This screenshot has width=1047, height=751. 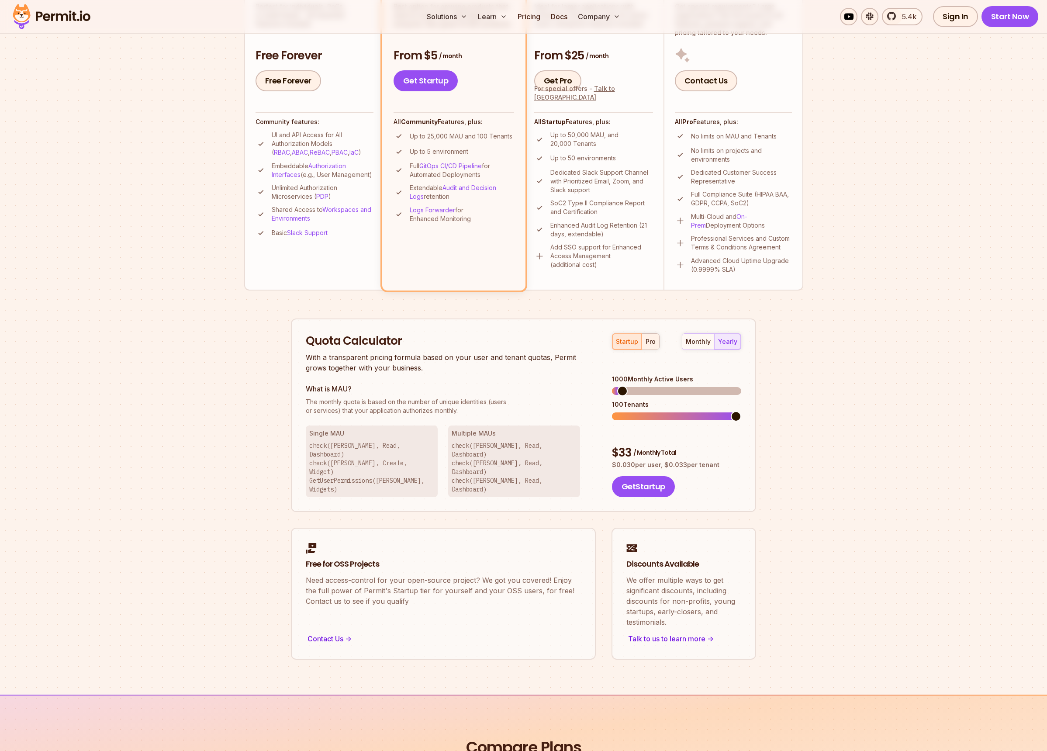 What do you see at coordinates (314, 122) in the screenshot?
I see `h4: Community features:` at bounding box center [314, 122].